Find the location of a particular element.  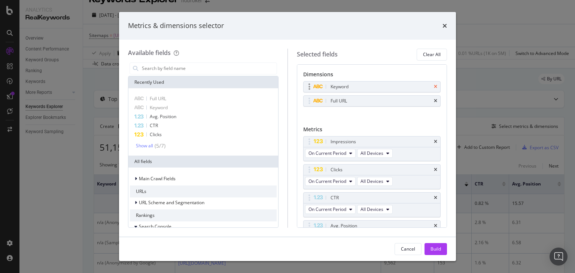

span: Full URL is located at coordinates (158, 98).